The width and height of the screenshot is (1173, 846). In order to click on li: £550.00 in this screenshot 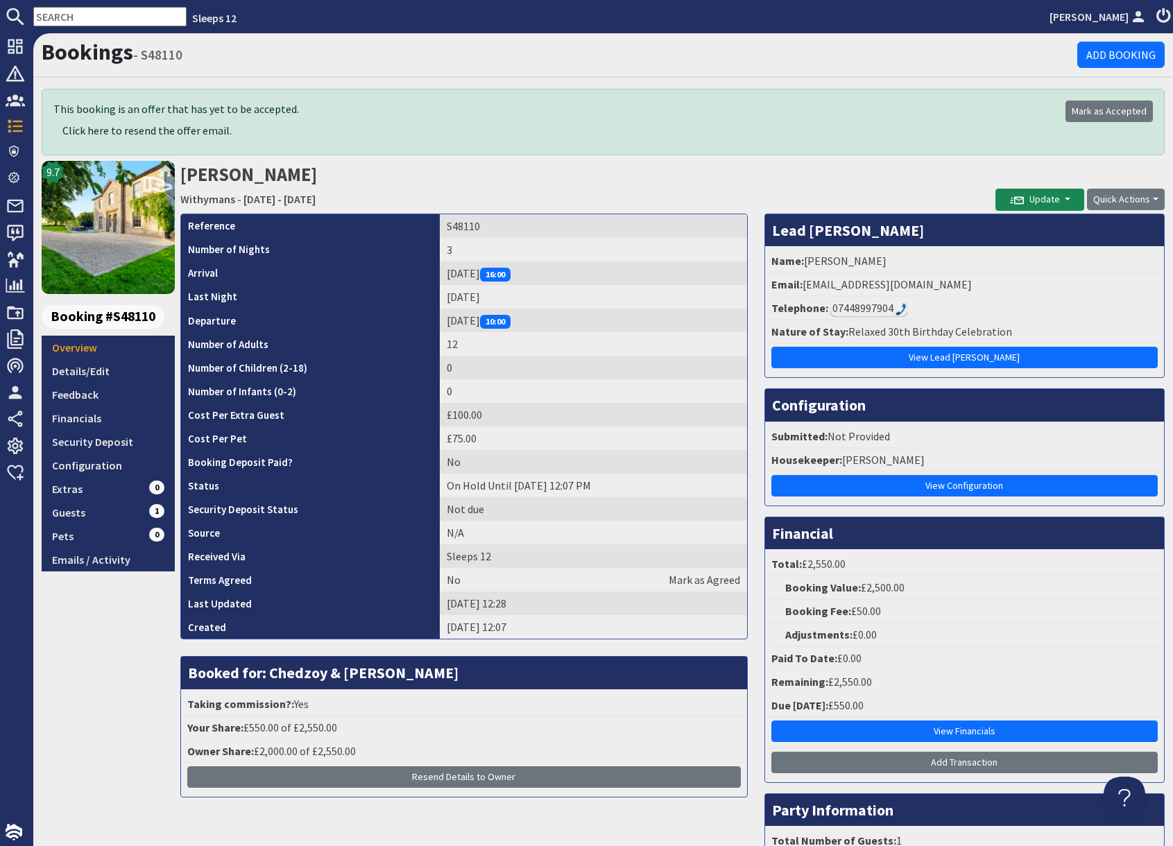, I will do `click(964, 706)`.